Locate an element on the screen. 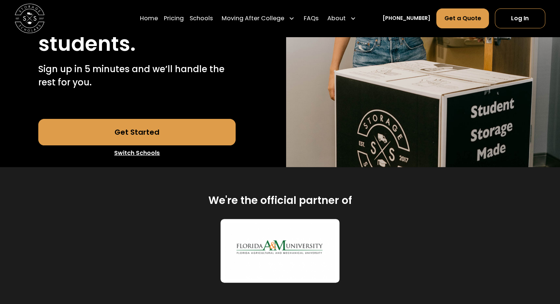 This screenshot has width=560, height=304. a: Home is located at coordinates (149, 18).